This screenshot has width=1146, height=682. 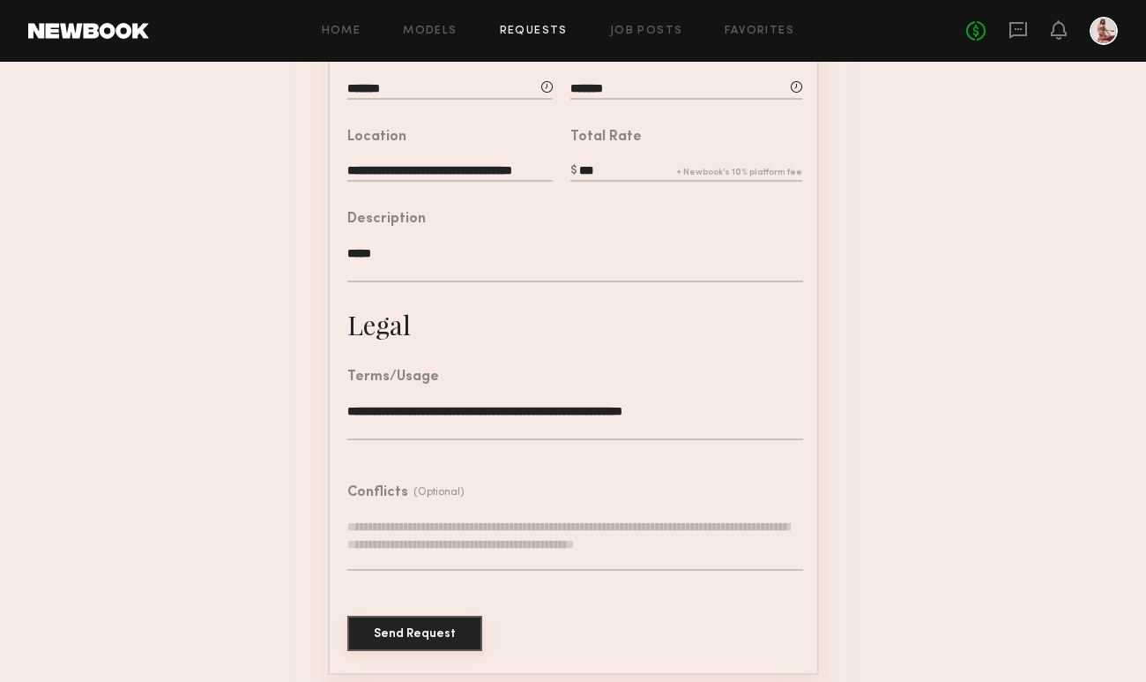 I want to click on a: Favorites, so click(x=759, y=31).